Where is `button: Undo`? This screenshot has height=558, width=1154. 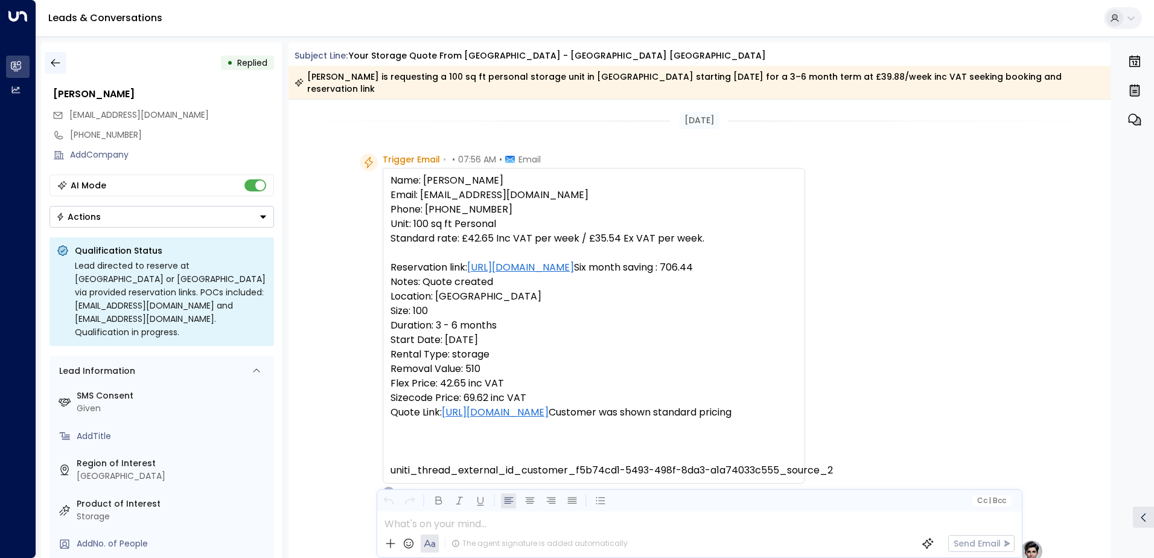 button: Undo is located at coordinates (388, 500).